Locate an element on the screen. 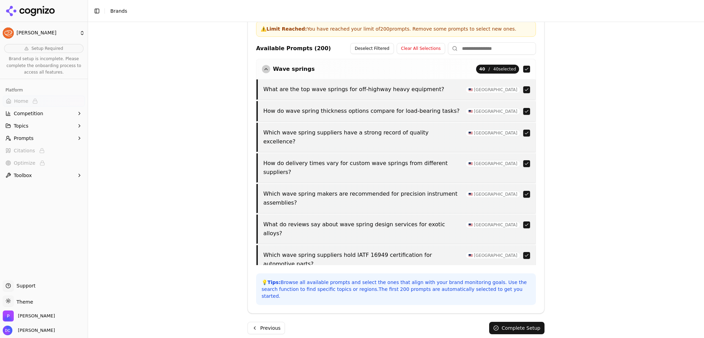 This screenshot has height=338, width=704. span: Setup Required is located at coordinates (47, 48).